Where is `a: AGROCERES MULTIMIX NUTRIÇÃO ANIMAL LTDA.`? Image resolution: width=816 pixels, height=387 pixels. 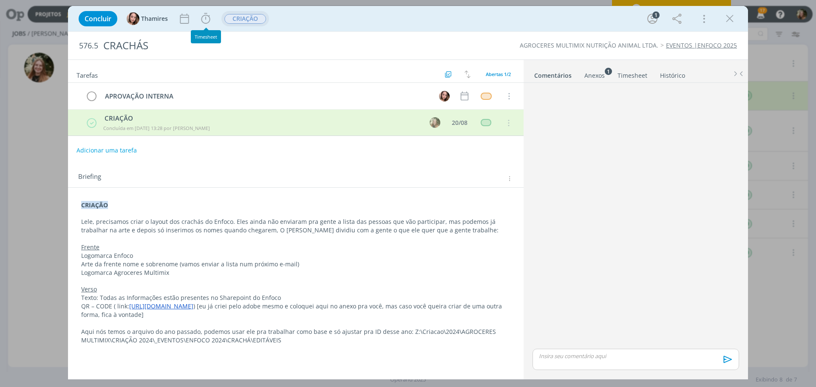 a: AGROCERES MULTIMIX NUTRIÇÃO ANIMAL LTDA. is located at coordinates (589, 45).